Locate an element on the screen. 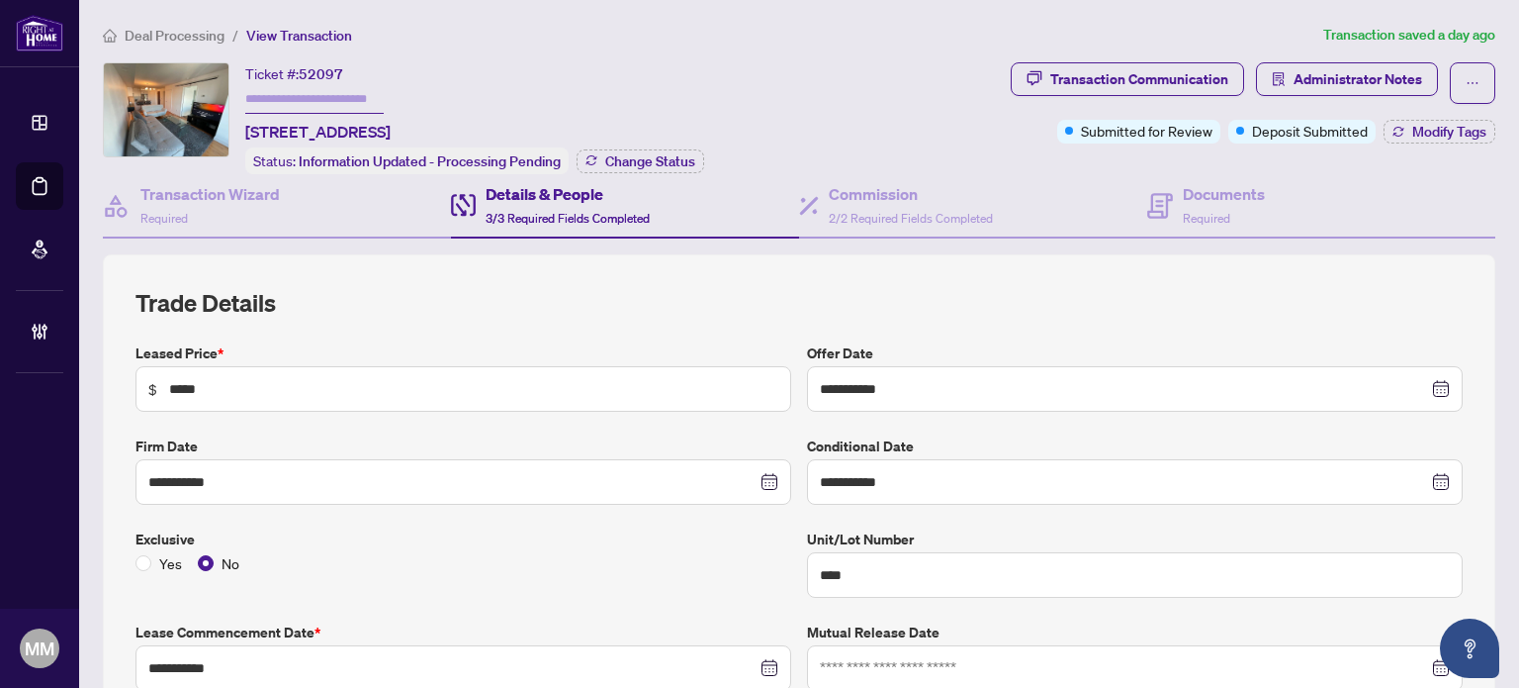  h4: Transaction Wizard is located at coordinates (210, 194).